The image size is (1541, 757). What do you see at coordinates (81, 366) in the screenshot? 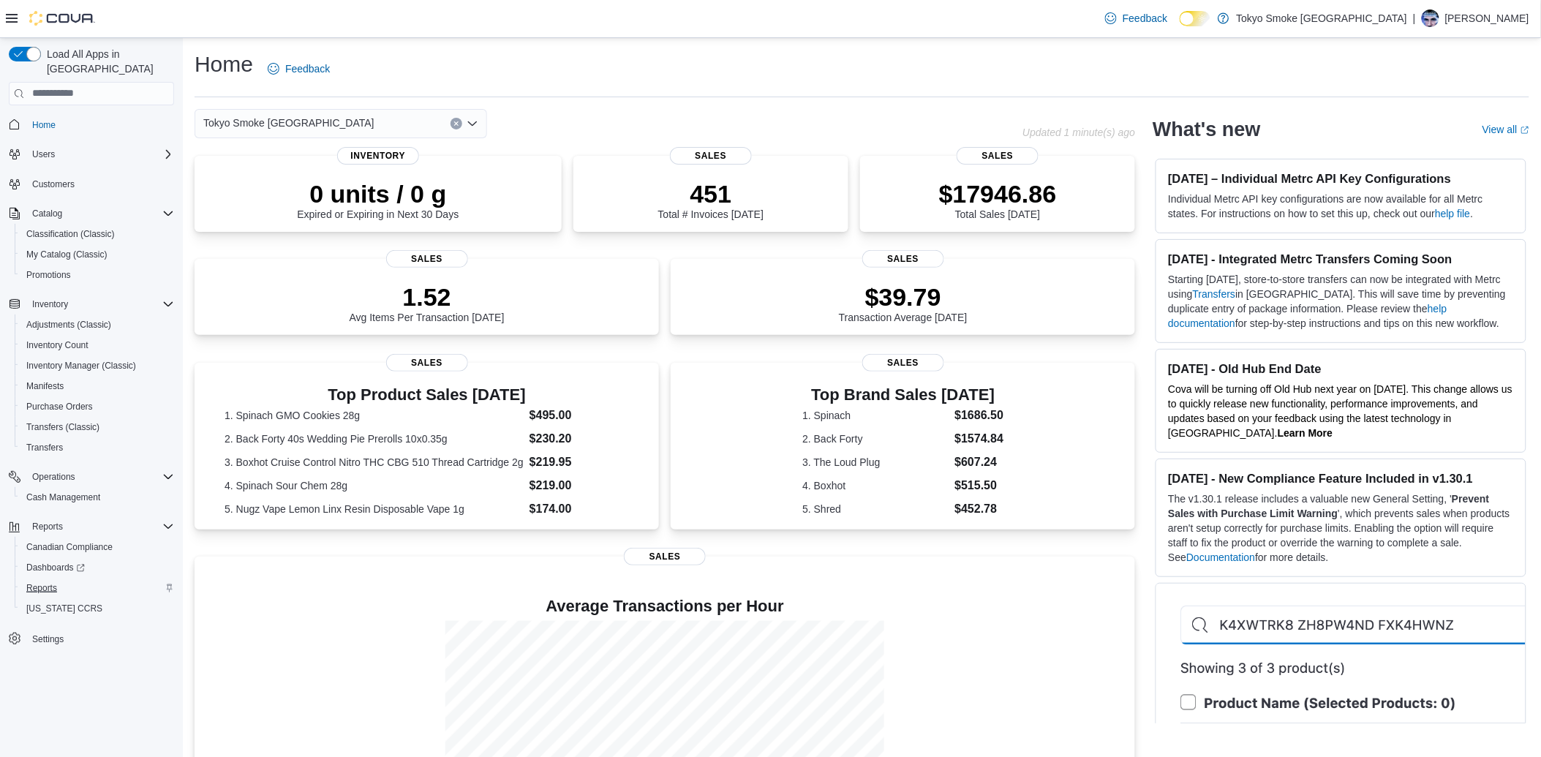
I see `a: Inventory Manager (Classic)` at bounding box center [81, 366].